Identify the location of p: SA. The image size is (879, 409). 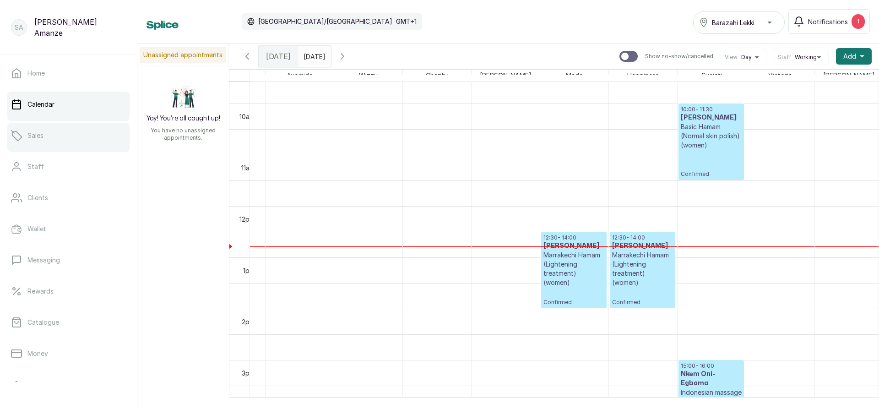
(19, 27).